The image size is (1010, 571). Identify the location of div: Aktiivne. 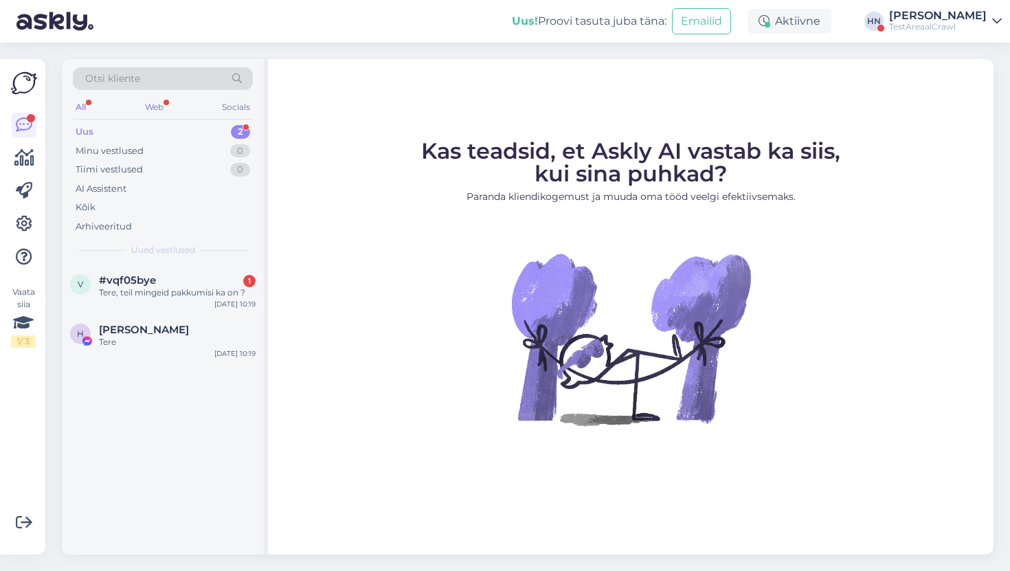
(790, 21).